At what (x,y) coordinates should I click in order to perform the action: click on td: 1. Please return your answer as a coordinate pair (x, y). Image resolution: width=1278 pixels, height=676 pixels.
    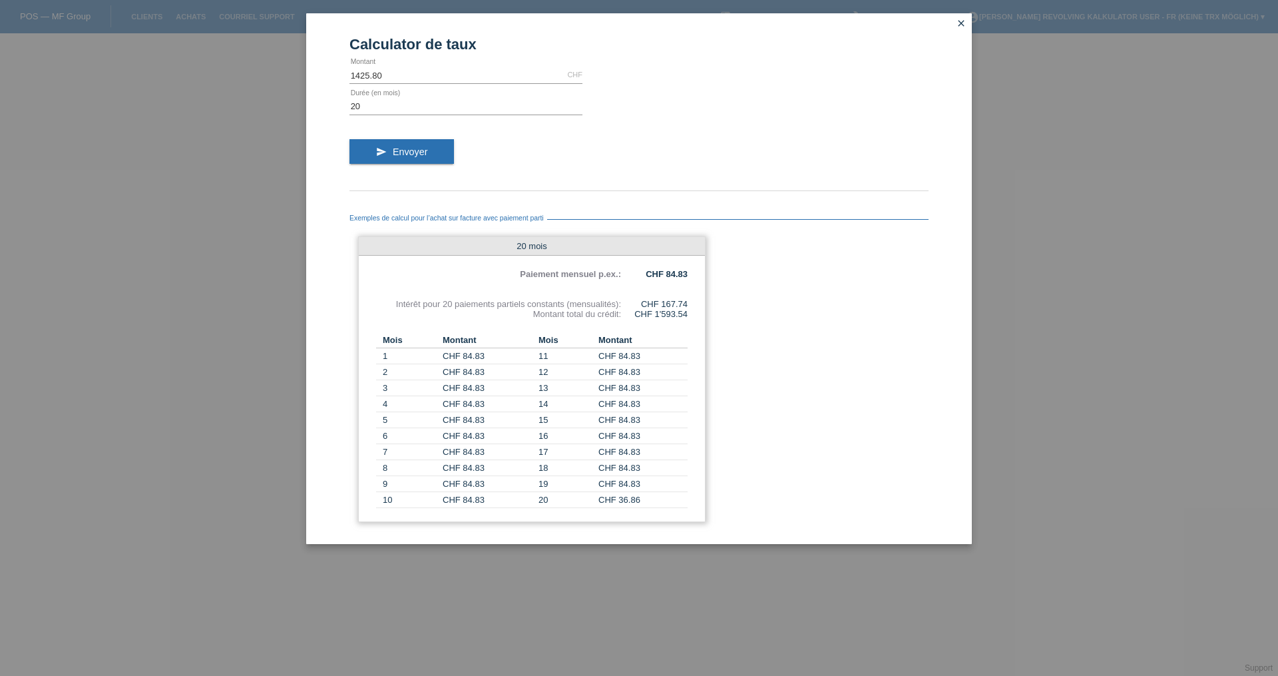
    Looking at the image, I should click on (409, 356).